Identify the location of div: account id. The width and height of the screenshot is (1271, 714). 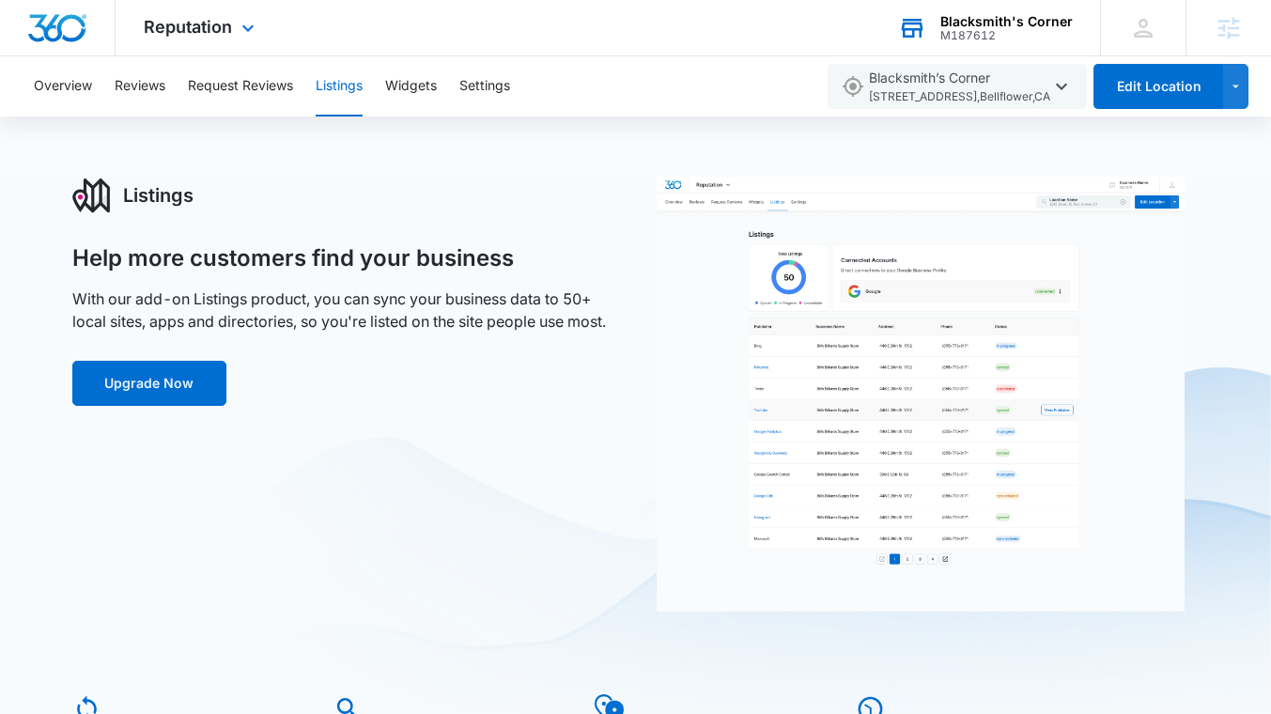
(1006, 36).